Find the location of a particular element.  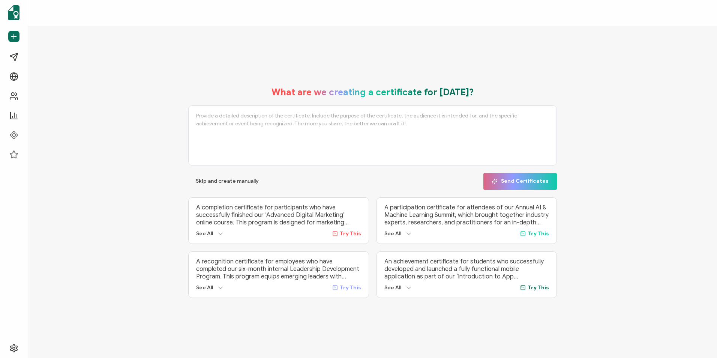

p: A participation certificate for attendees of our Annual AI & Machine Learning Summit, which broug... is located at coordinates (466, 215).